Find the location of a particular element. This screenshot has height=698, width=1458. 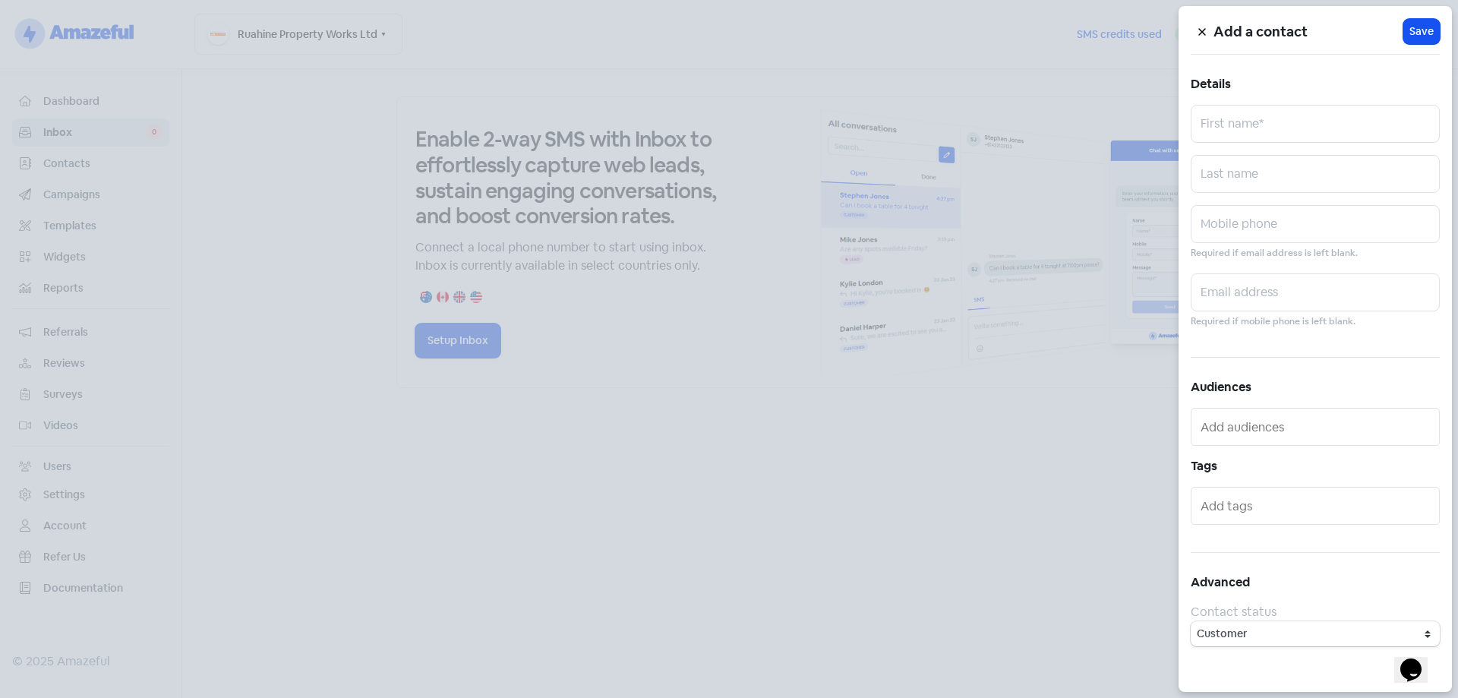

input: Add tags is located at coordinates (1317, 506).